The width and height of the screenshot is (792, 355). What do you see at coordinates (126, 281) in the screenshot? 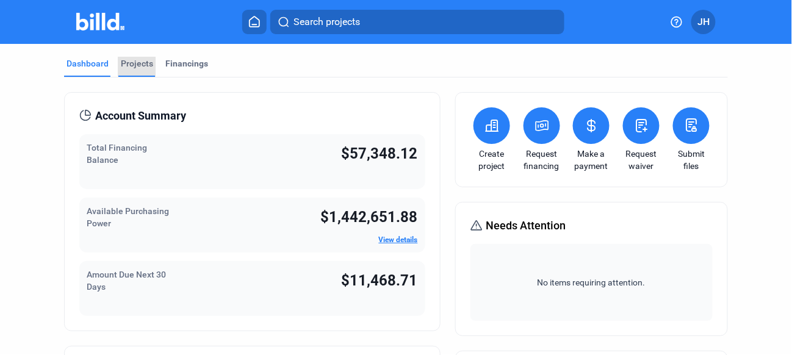
I see `span: Amount Due Next 30 Days` at bounding box center [126, 281].